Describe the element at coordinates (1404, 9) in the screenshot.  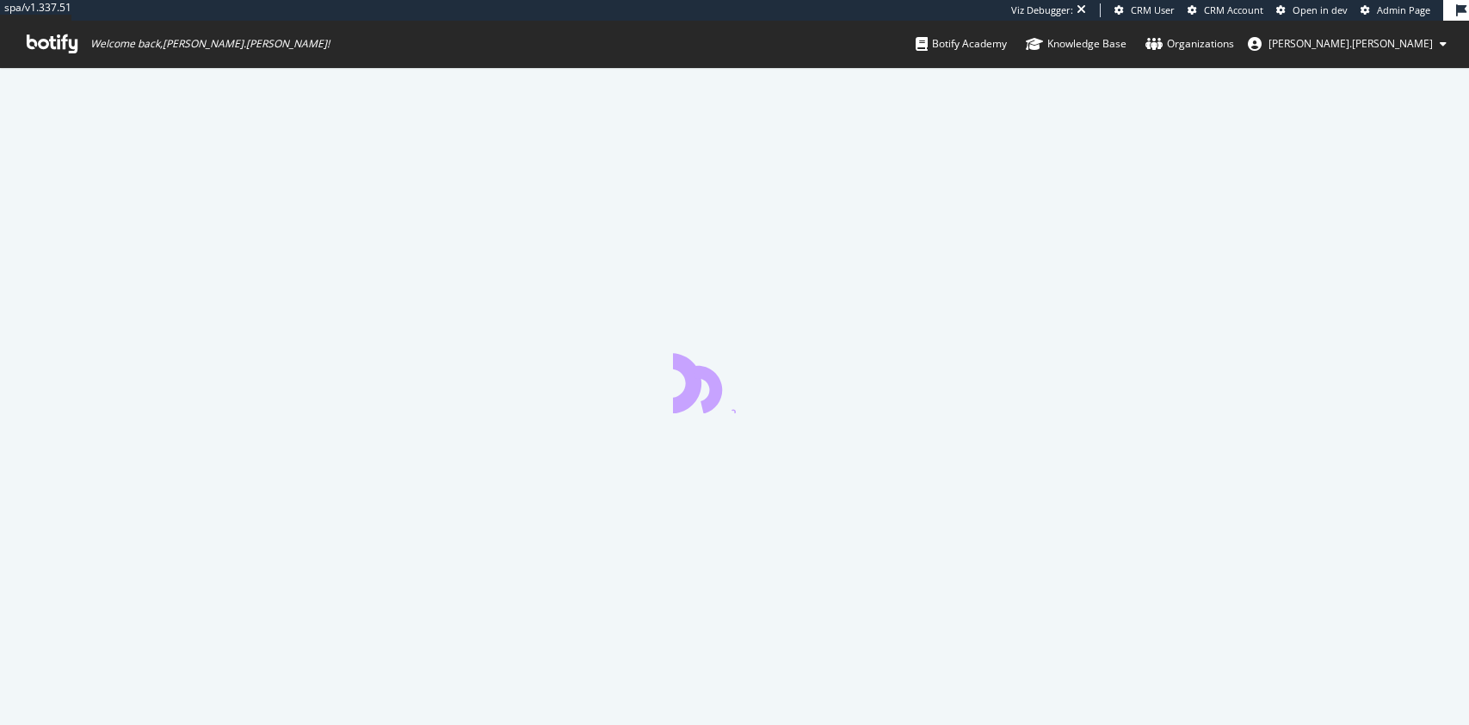
I see `span: Admin Page` at that location.